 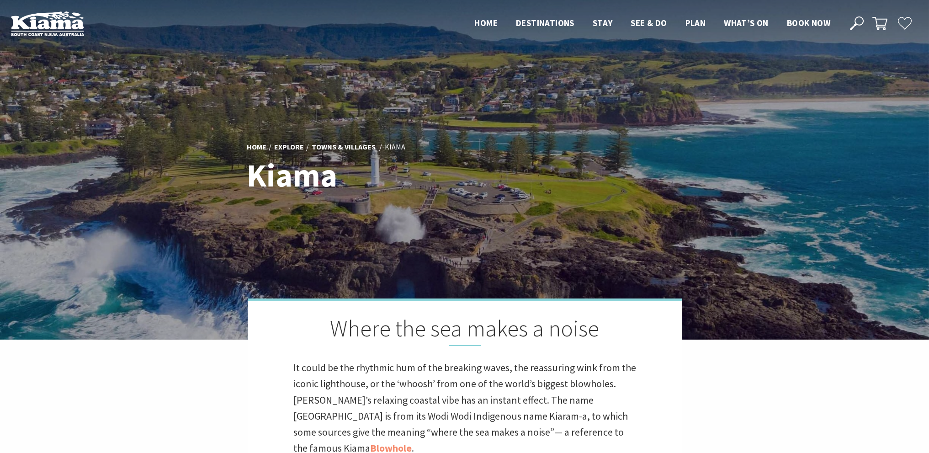 What do you see at coordinates (395, 147) in the screenshot?
I see `li: Kiama` at bounding box center [395, 147].